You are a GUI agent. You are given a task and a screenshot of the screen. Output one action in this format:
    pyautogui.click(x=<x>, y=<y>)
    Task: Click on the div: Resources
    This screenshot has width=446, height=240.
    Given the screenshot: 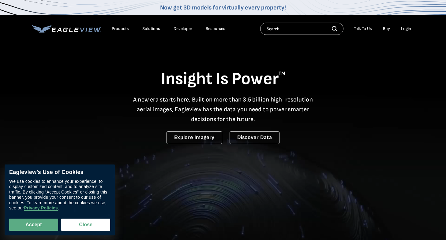 What is the action you would take?
    pyautogui.click(x=216, y=29)
    